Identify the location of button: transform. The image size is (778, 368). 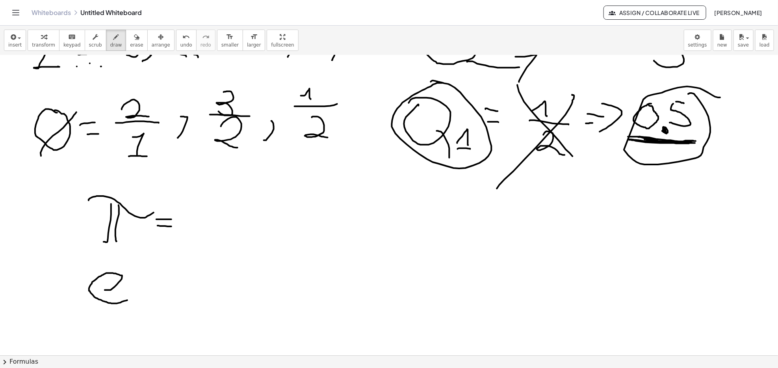
(43, 40).